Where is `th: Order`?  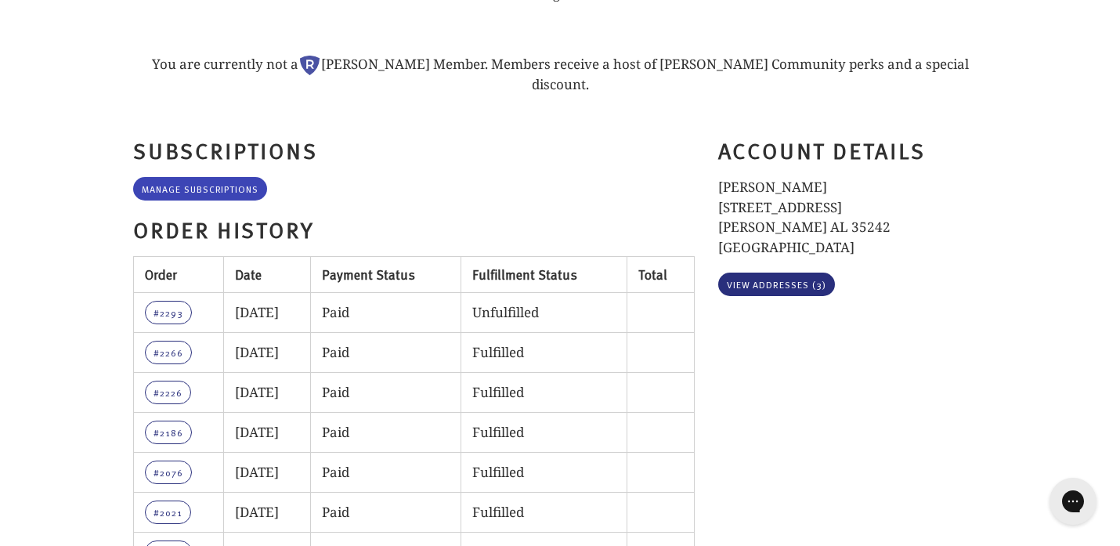
th: Order is located at coordinates (179, 274).